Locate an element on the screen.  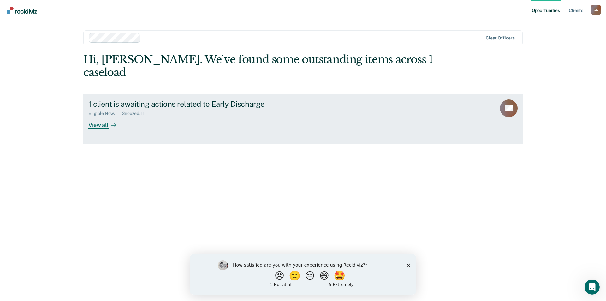
a: 1 client is awaiting actions related to Early DischargeEligible Now:1Snoozed:11View all is located at coordinates (303, 119).